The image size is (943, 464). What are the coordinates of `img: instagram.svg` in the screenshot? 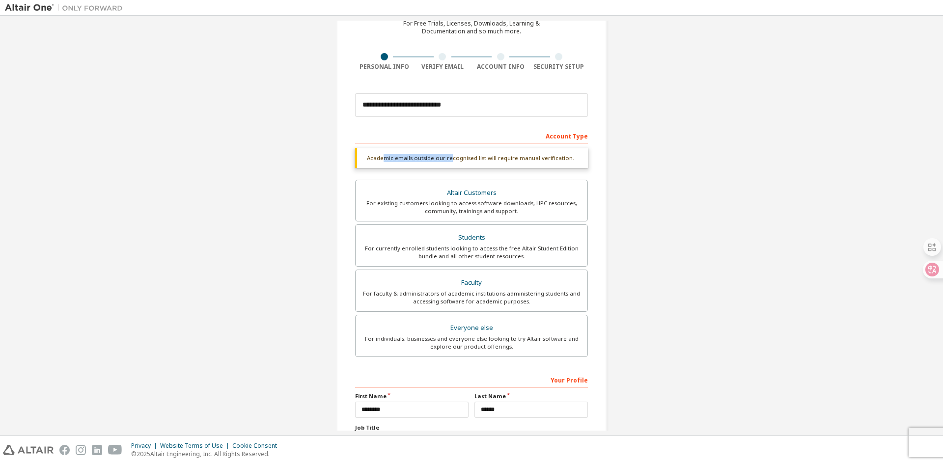 It's located at (81, 450).